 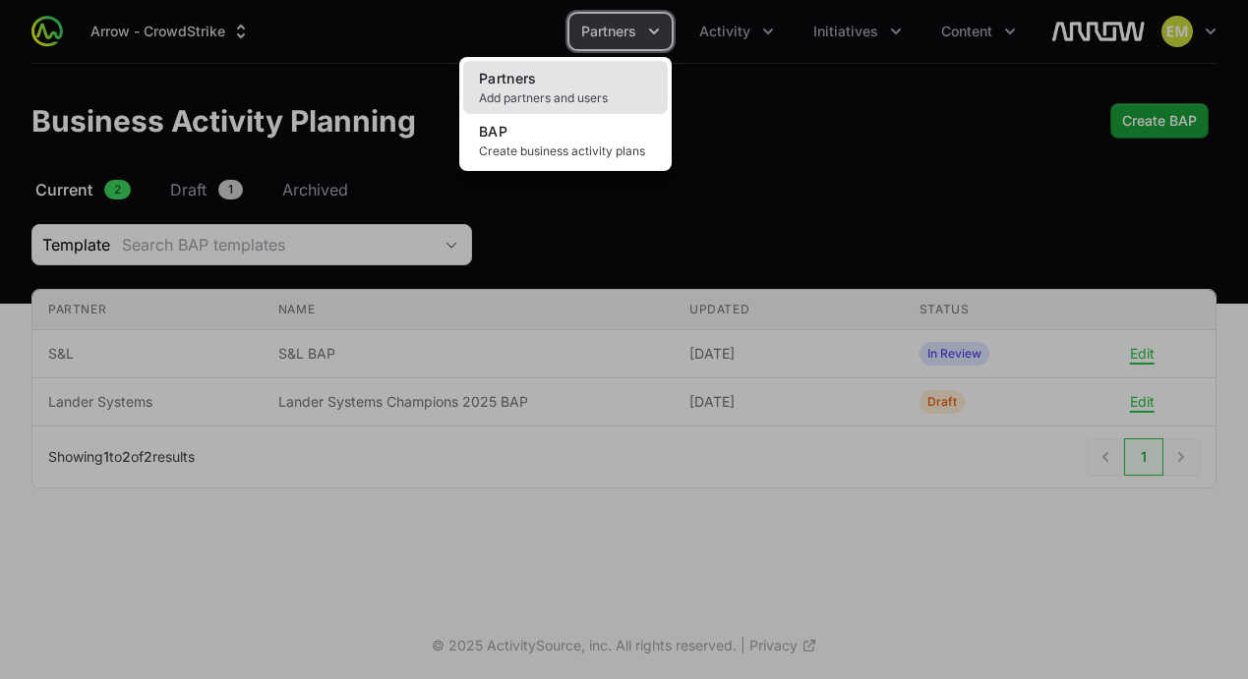 I want to click on a: PartnersAdd partners and users, so click(x=565, y=88).